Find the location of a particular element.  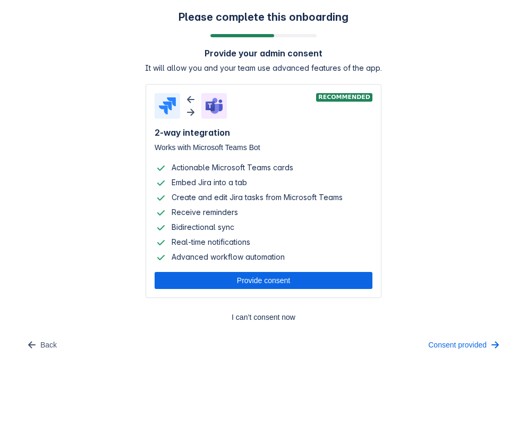

span: Recommended is located at coordinates (345, 97).